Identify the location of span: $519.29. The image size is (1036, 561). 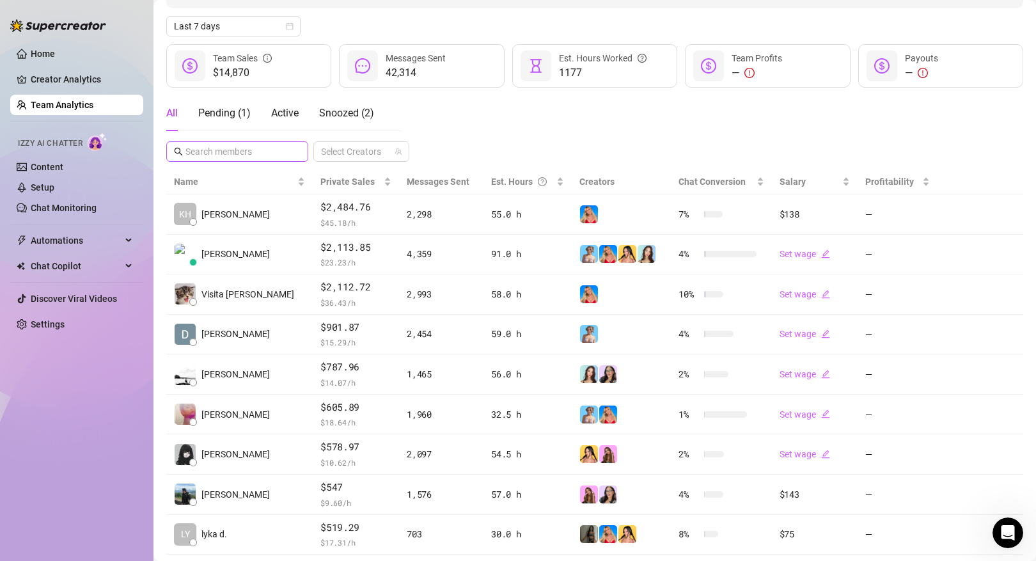
(356, 528).